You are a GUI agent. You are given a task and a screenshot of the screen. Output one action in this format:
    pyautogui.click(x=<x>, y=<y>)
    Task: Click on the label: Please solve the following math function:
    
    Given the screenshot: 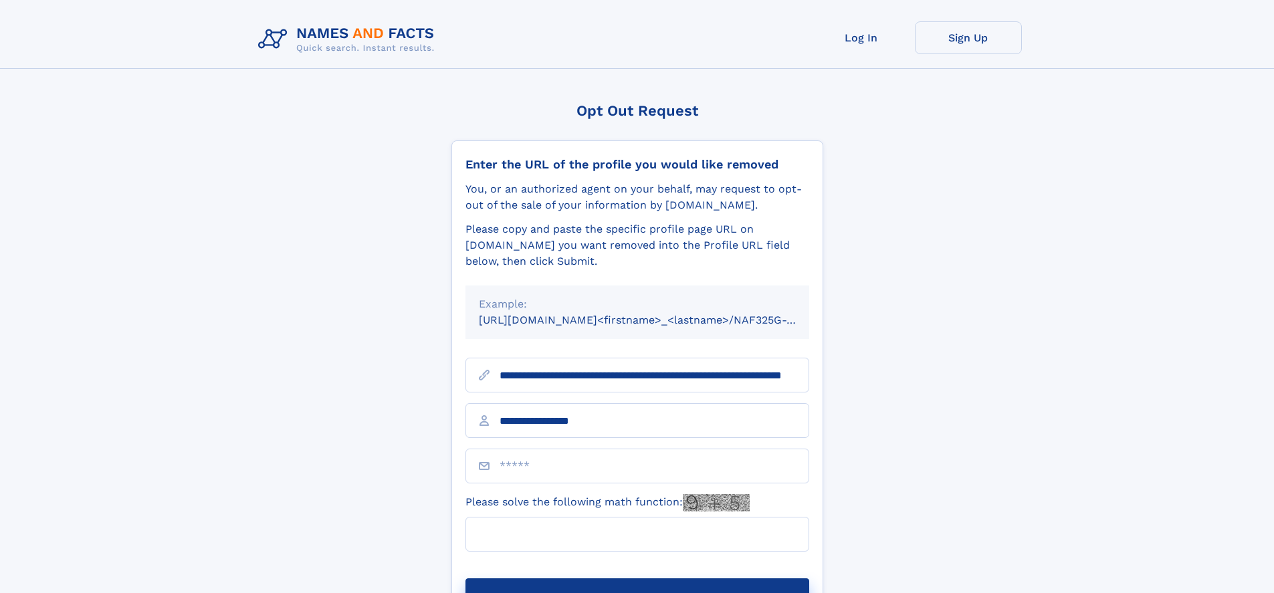 What is the action you would take?
    pyautogui.click(x=607, y=503)
    